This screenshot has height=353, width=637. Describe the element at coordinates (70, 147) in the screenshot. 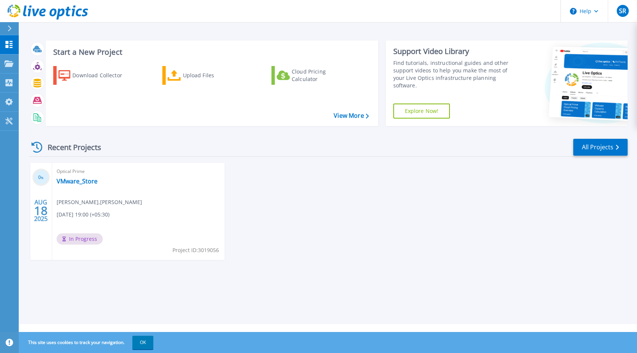

I see `div: Recent Projects` at that location.